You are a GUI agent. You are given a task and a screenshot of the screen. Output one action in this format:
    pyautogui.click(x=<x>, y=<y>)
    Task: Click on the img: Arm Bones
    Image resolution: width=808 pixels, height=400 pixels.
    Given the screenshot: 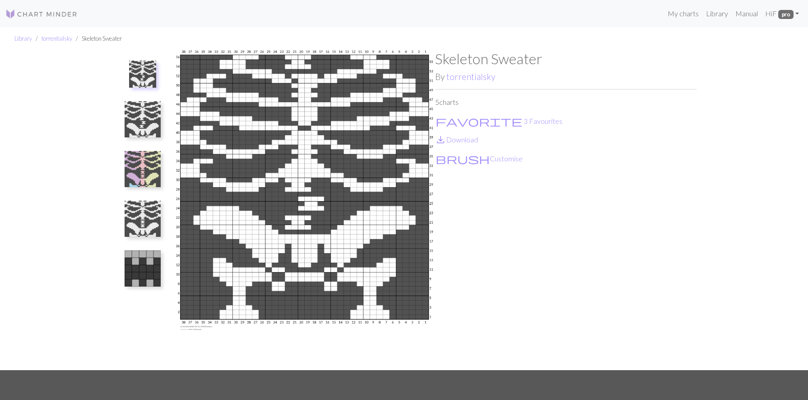 What is the action you would take?
    pyautogui.click(x=143, y=268)
    